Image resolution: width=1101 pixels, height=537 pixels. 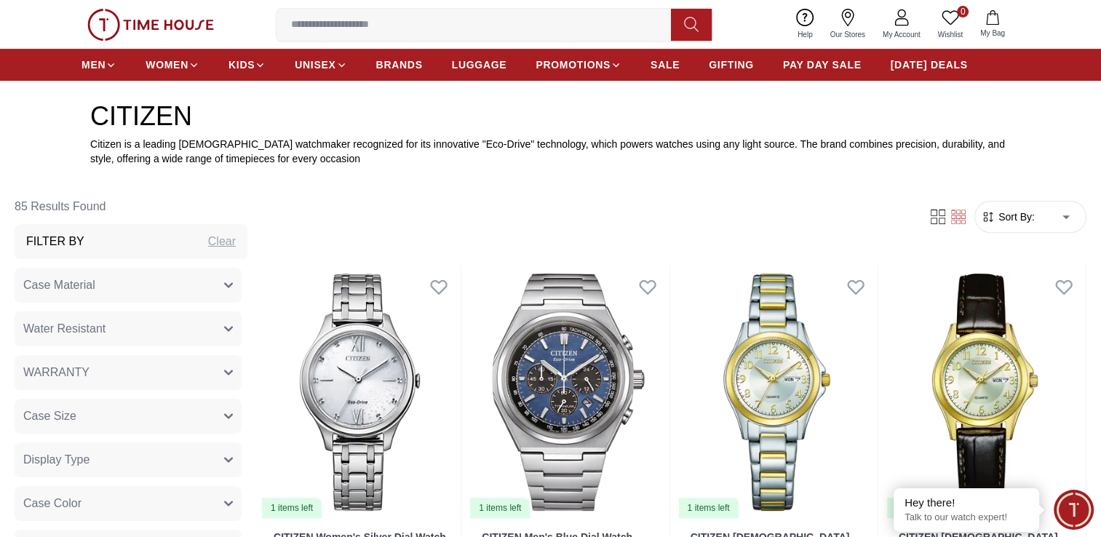 I want to click on a: CITIZEN Men's Blue Dial Watch - CA4610-85L1 items left, so click(x=567, y=392).